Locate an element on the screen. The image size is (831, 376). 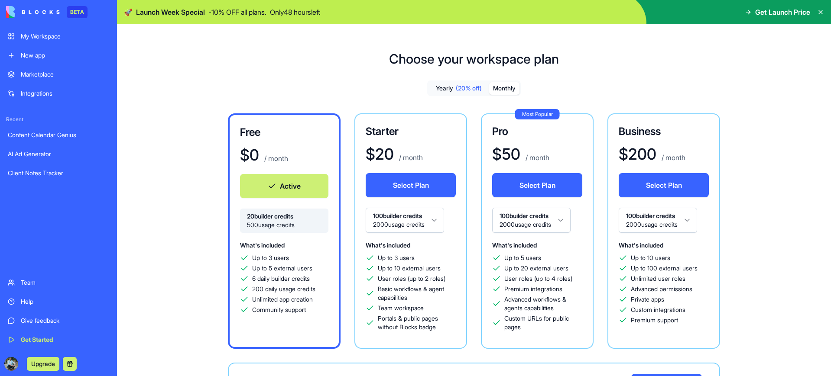
span: Get Launch Price is located at coordinates (782, 12).